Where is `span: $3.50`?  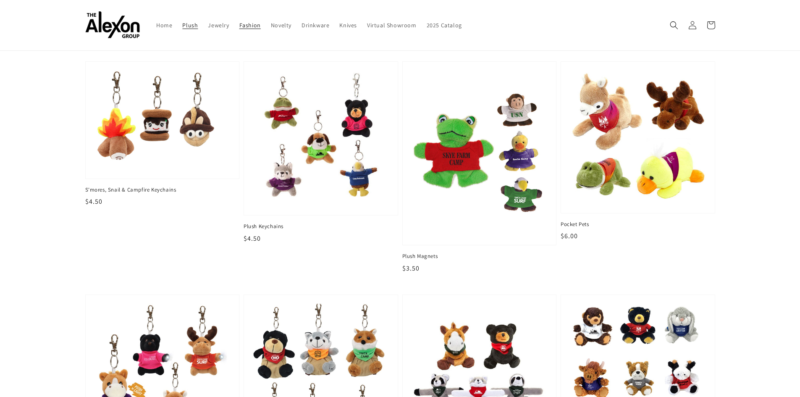
span: $3.50 is located at coordinates (411, 268).